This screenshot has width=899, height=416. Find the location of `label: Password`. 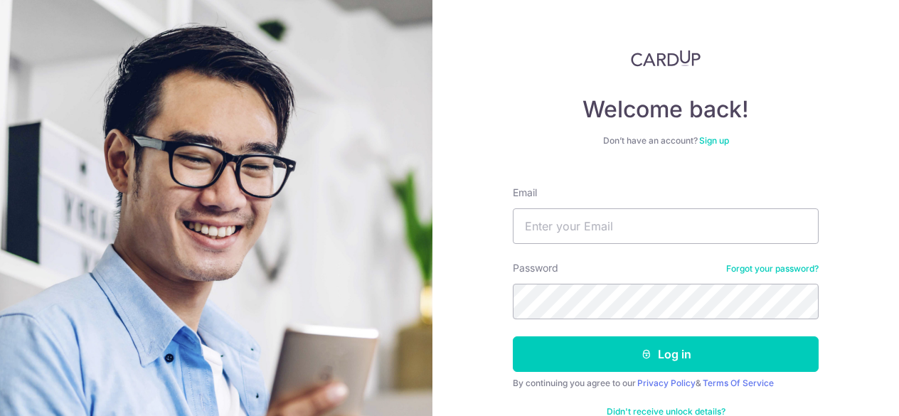

label: Password is located at coordinates (536, 268).